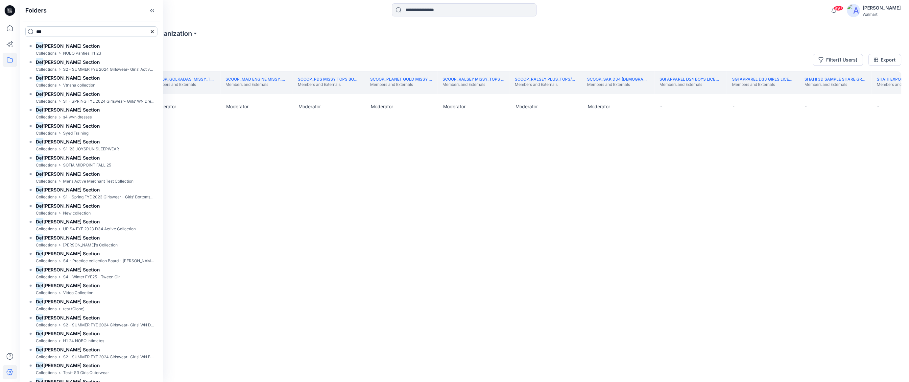  Describe the element at coordinates (77, 117) in the screenshot. I see `p: s4 wvn dresses` at that location.